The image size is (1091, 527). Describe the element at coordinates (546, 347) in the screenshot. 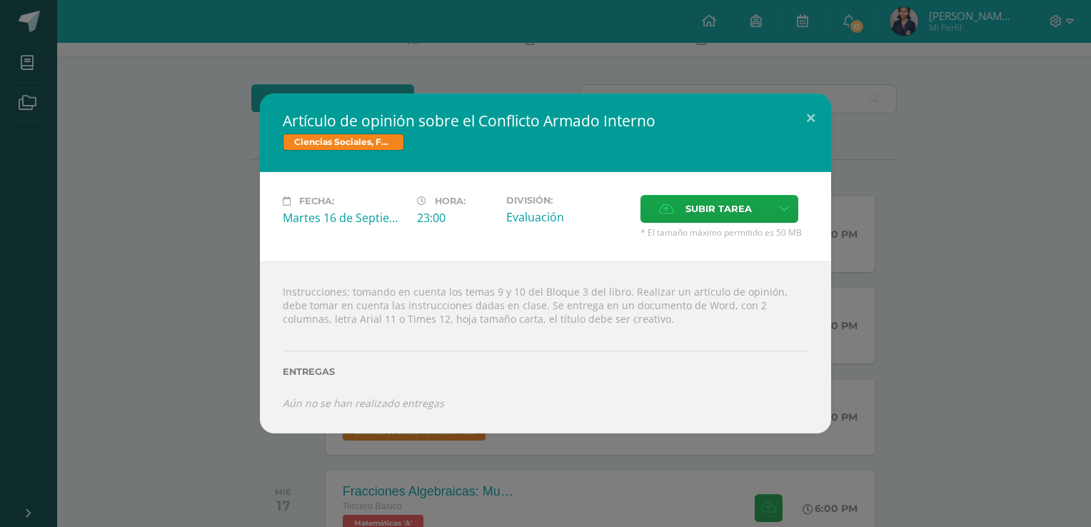

I see `div: Instrucciones: tomando en cuenta los temas 9 y 10 del Bloque 3 del libro. Realizar un artículo de...` at that location.